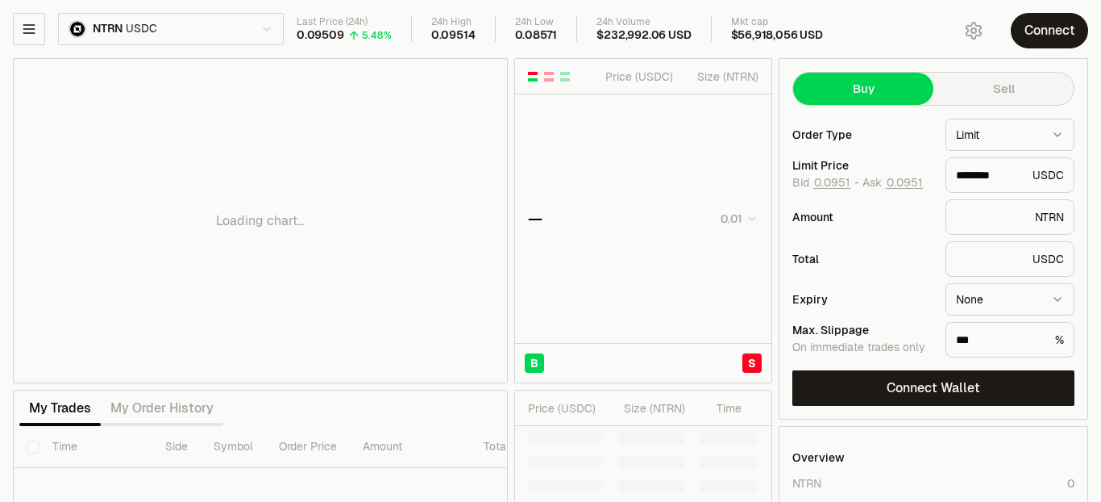 This screenshot has width=1101, height=502. What do you see at coordinates (1010, 135) in the screenshot?
I see `button: Limit` at bounding box center [1010, 135].